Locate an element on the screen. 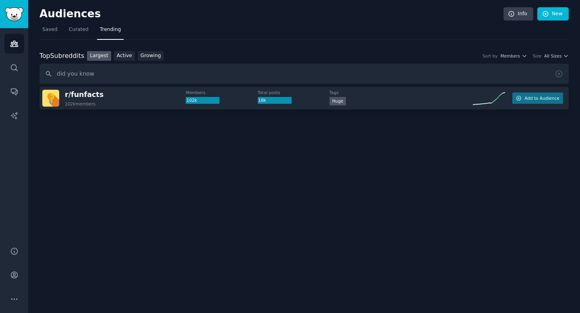 This screenshot has height=313, width=580. dt: Total posts is located at coordinates (293, 93).